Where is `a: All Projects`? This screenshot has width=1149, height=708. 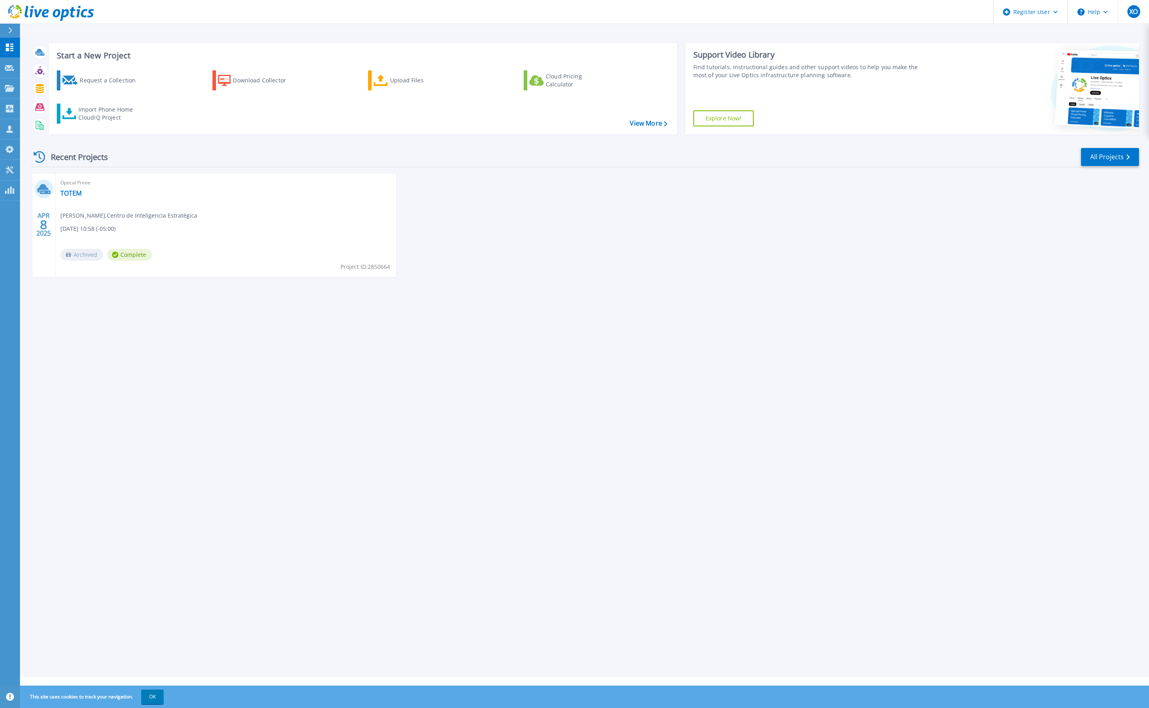
a: All Projects is located at coordinates (1110, 157).